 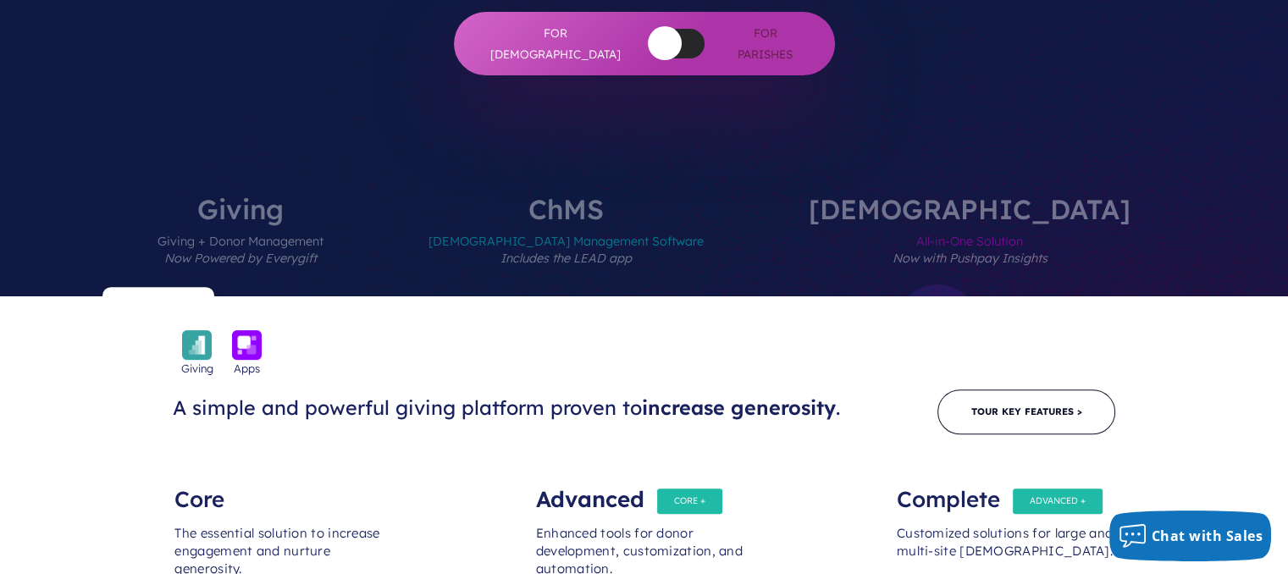 I want to click on span: Chat with Sales, so click(x=1208, y=536).